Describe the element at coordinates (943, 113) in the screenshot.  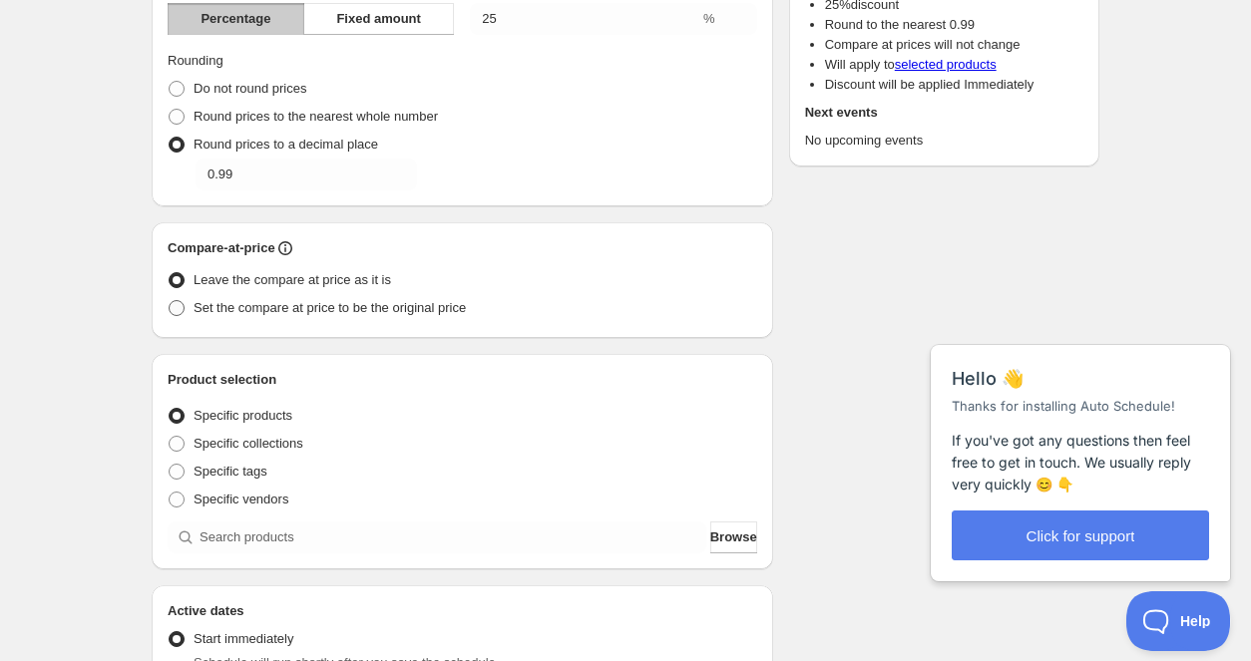
I see `h2: Next events` at that location.